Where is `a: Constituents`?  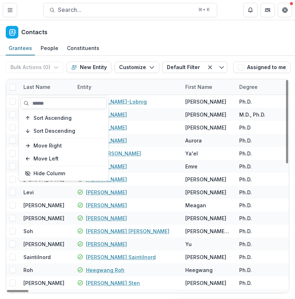
a: Constituents is located at coordinates (83, 48).